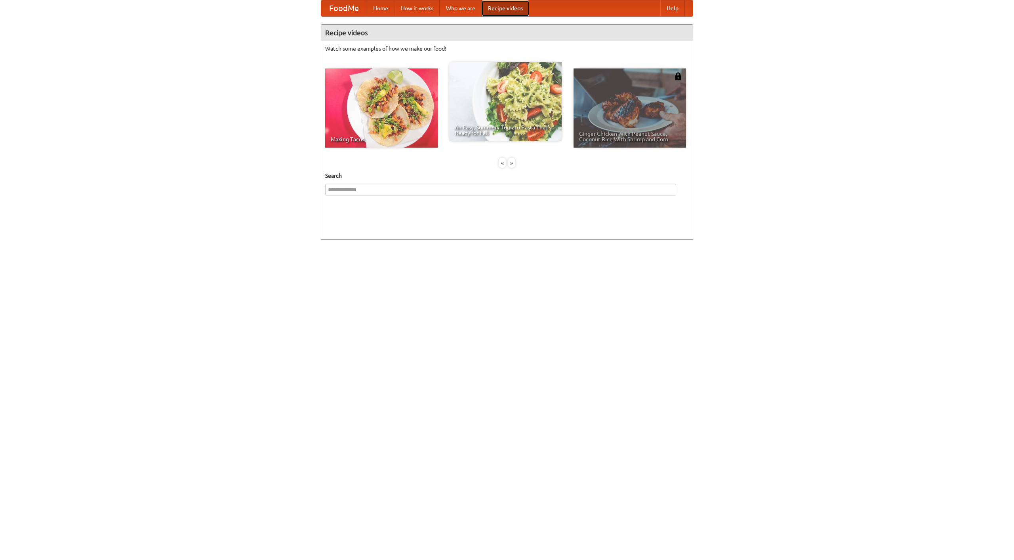 The width and height of the screenshot is (1014, 560). Describe the element at coordinates (507, 49) in the screenshot. I see `p: Watch some examples of how we make our food!` at that location.